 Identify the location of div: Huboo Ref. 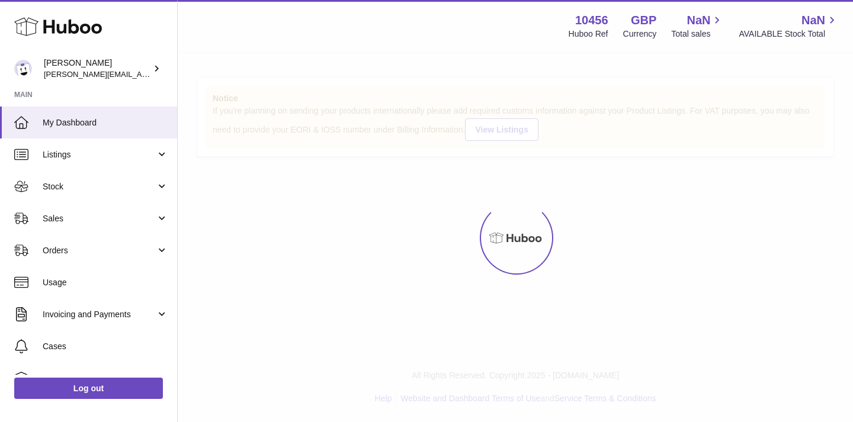
(588, 34).